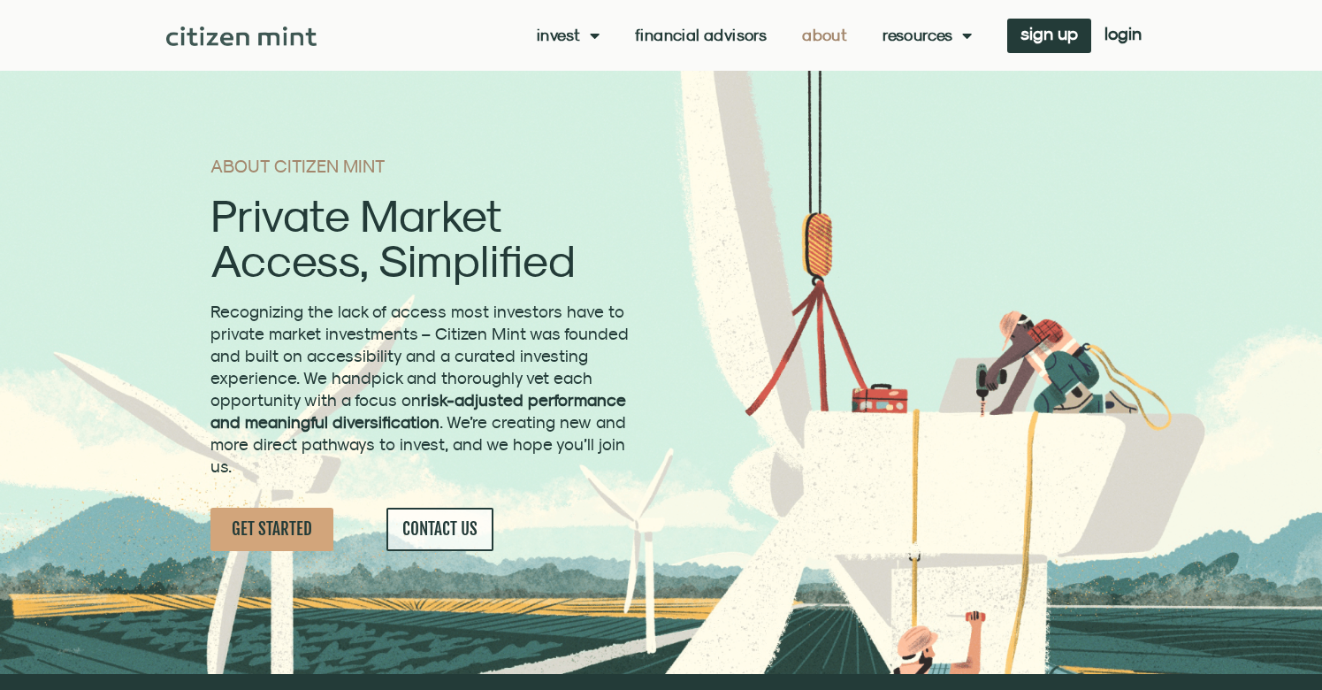  What do you see at coordinates (568, 35) in the screenshot?
I see `a: Invest` at bounding box center [568, 35].